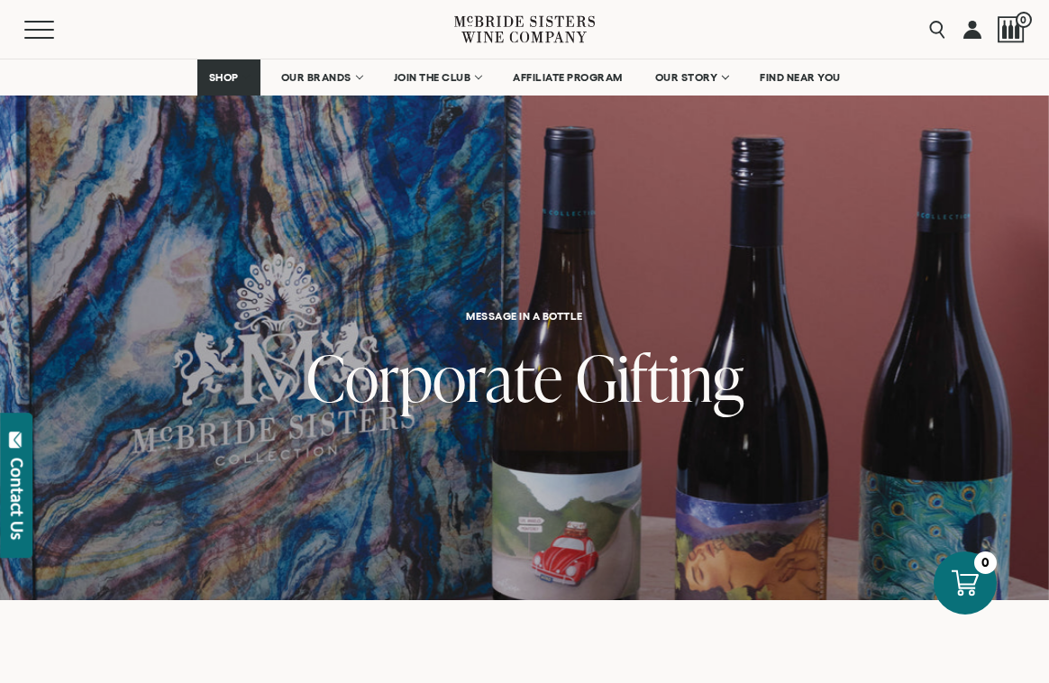  Describe the element at coordinates (316, 77) in the screenshot. I see `span: OUR BRANDS` at that location.